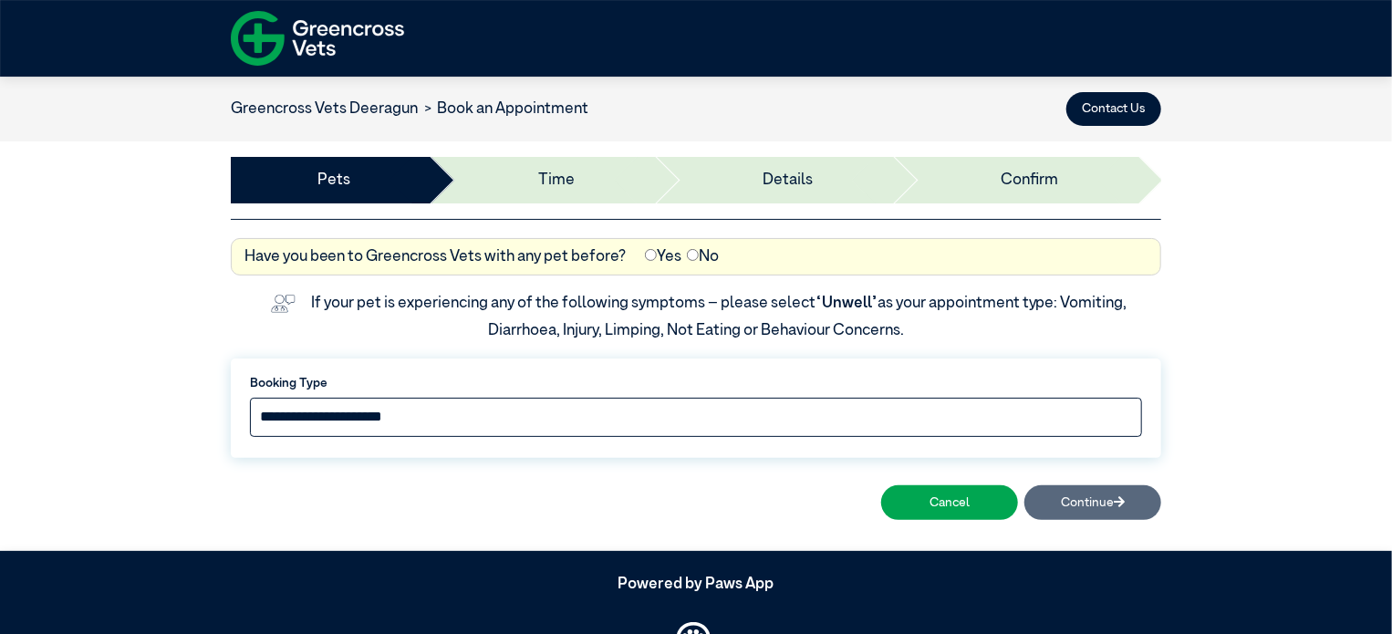 The width and height of the screenshot is (1392, 634). What do you see at coordinates (410, 109) in the screenshot?
I see `nav: breadcrumb` at bounding box center [410, 109].